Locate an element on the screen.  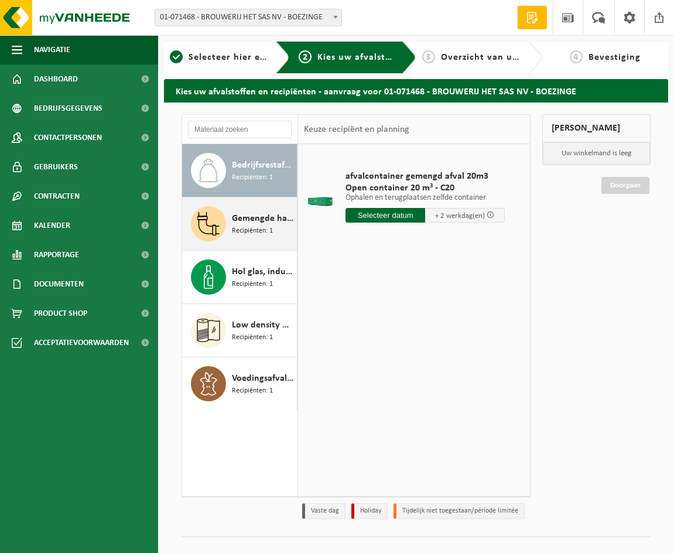
p: Ophalen en terugplaatsen zelfde container is located at coordinates (425, 198).